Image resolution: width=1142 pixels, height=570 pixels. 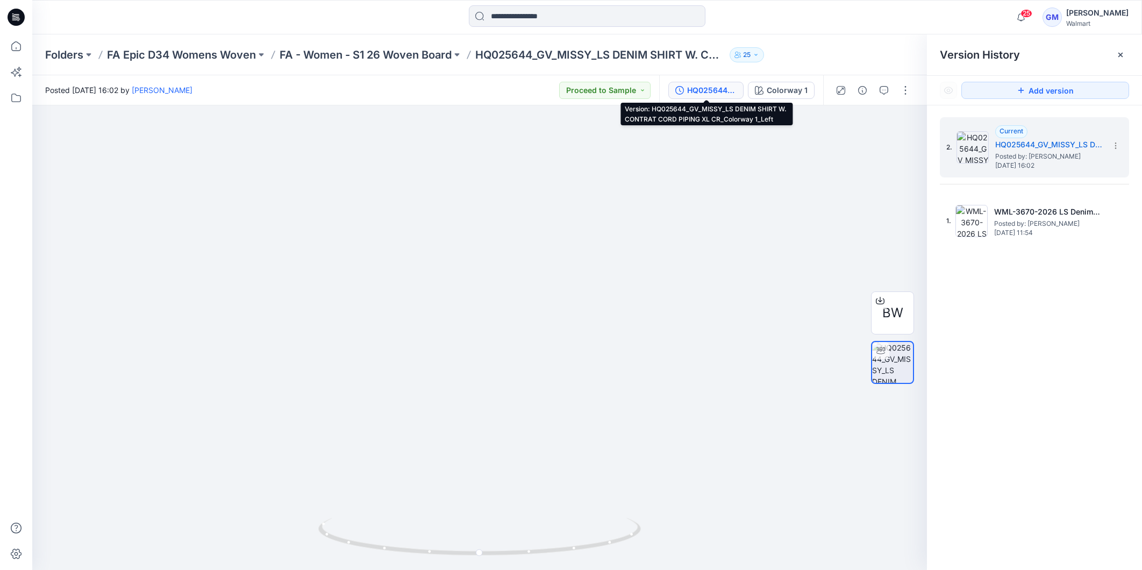 I want to click on button: Add version, so click(x=1045, y=90).